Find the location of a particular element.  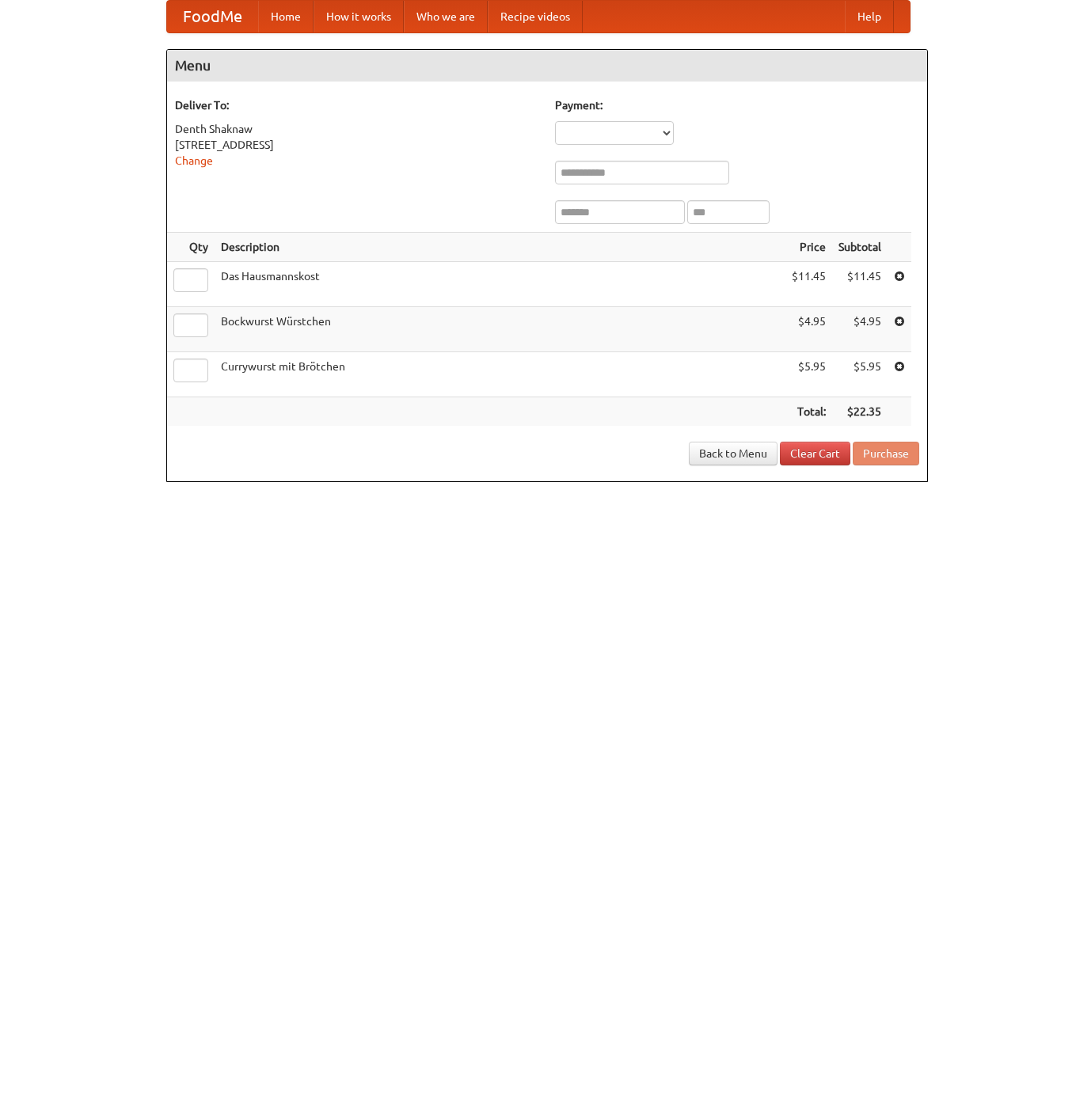

h4: Menu is located at coordinates (547, 66).